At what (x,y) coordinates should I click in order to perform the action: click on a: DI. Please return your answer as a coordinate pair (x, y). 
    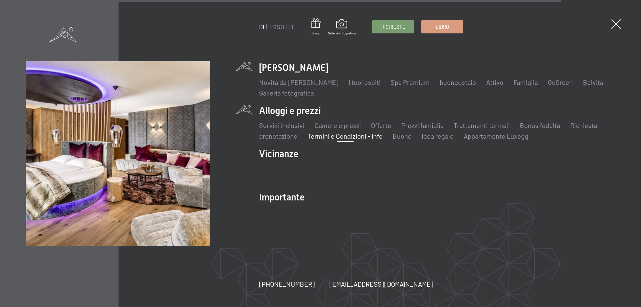
    Looking at the image, I should click on (262, 27).